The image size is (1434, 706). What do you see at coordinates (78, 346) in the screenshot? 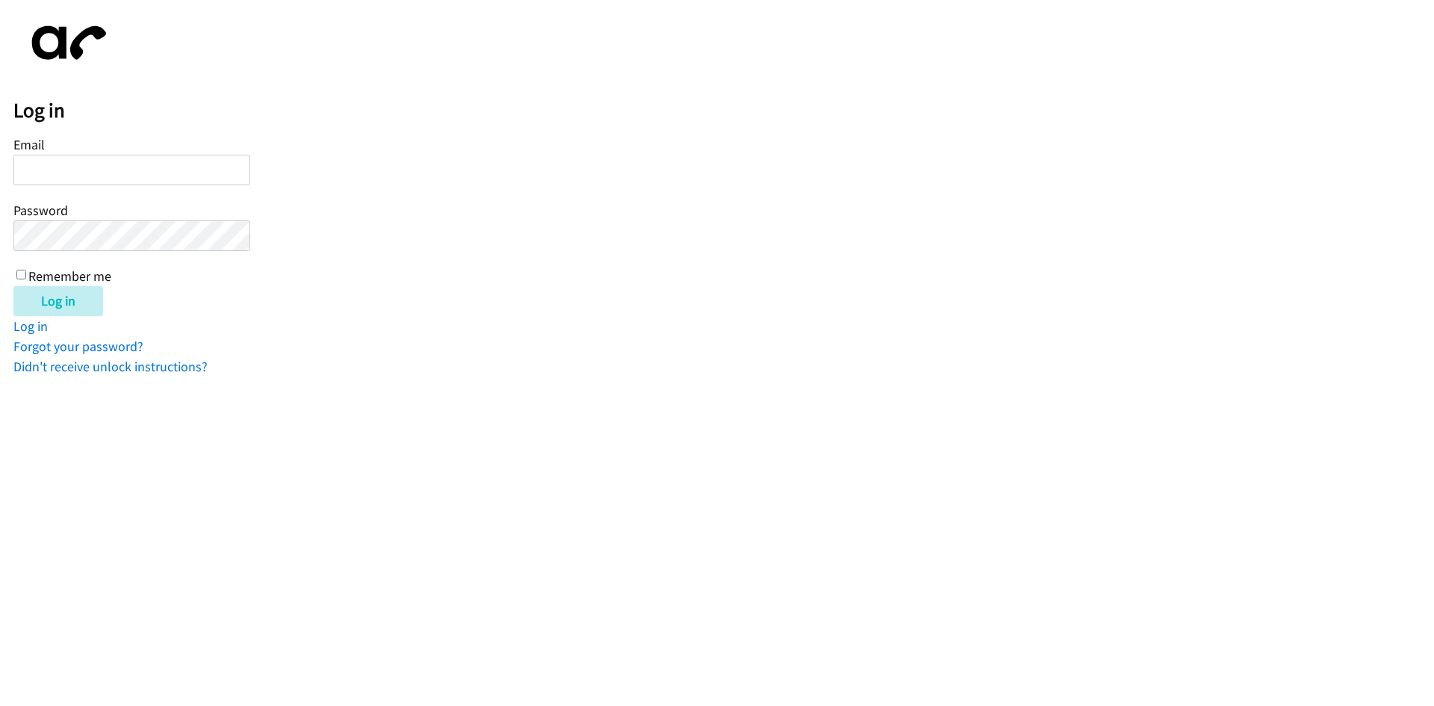
I see `a: Forgot your password?` at bounding box center [78, 346].